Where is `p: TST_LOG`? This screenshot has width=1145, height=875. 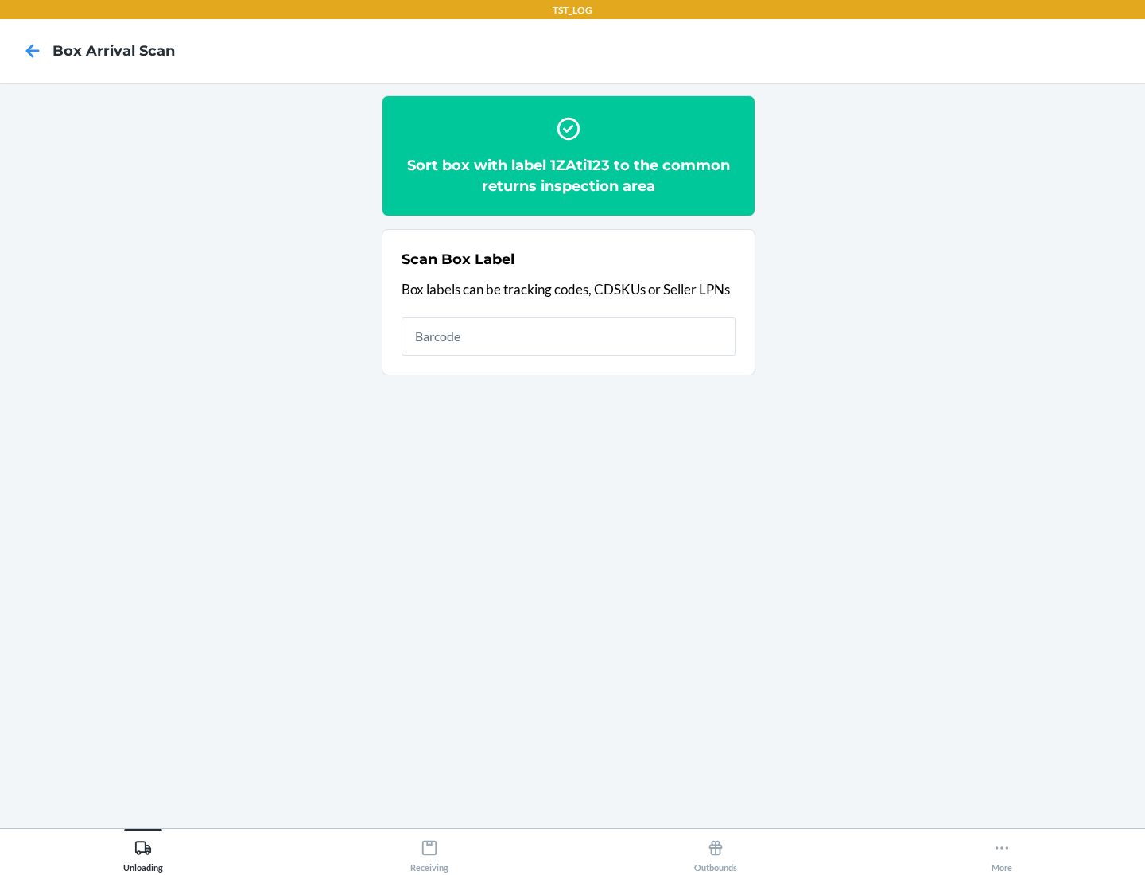 p: TST_LOG is located at coordinates (572, 10).